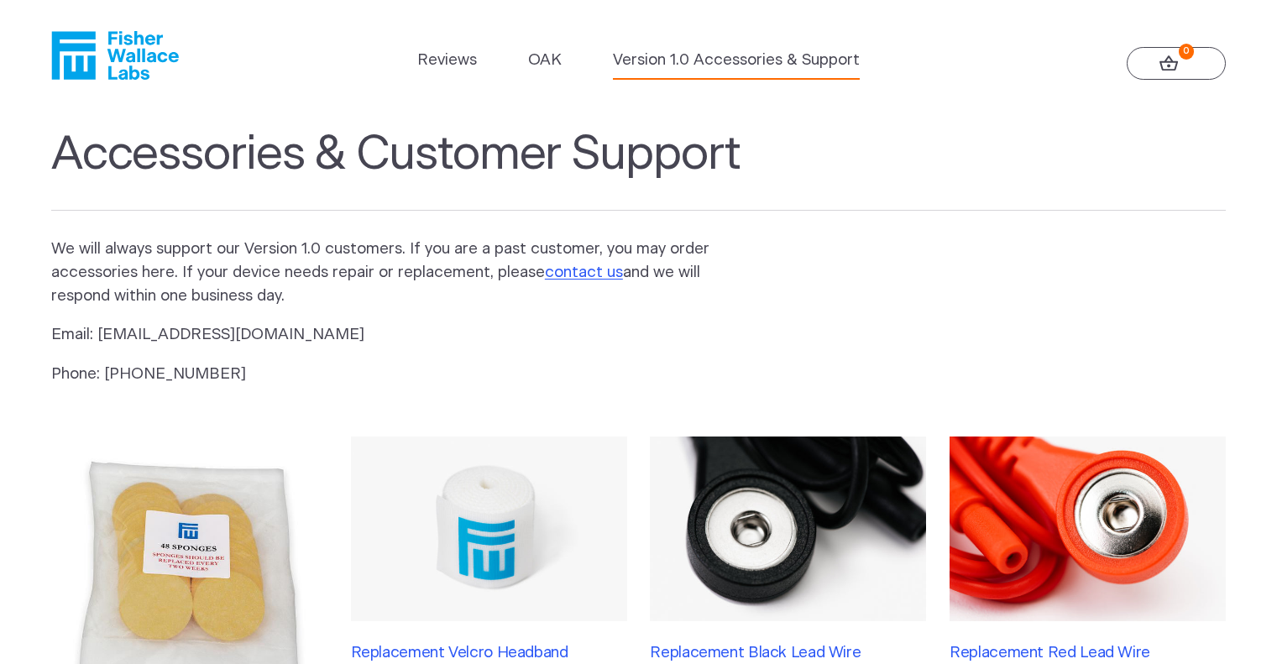 The width and height of the screenshot is (1277, 664). What do you see at coordinates (394, 273) in the screenshot?
I see `p: We will always support our Version 1.0 customers. If you are a past customer, you may order acces...` at bounding box center [394, 273].